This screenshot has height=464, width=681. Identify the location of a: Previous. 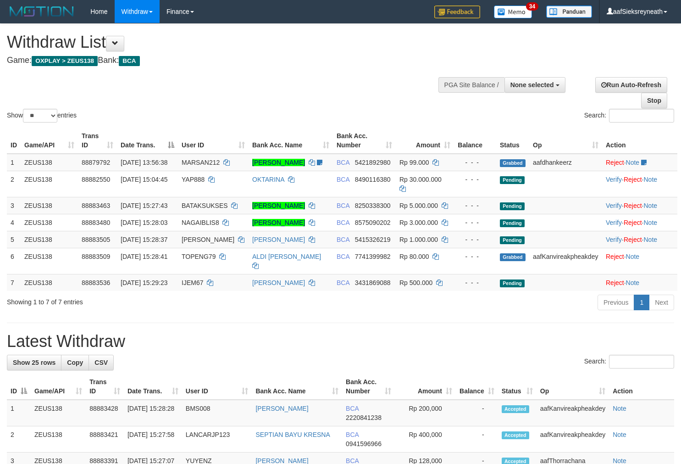
(616, 302).